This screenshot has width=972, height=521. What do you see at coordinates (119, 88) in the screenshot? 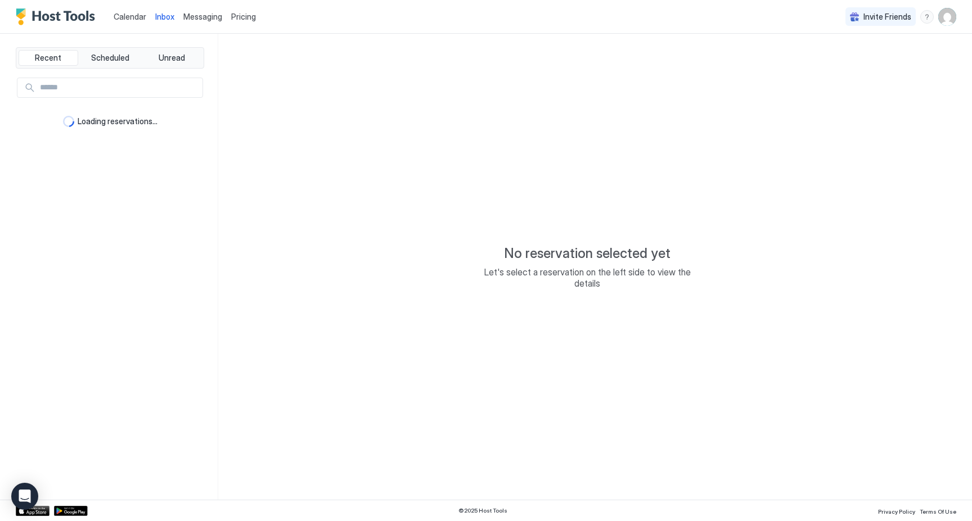
I see `input: Input Field` at bounding box center [119, 88].